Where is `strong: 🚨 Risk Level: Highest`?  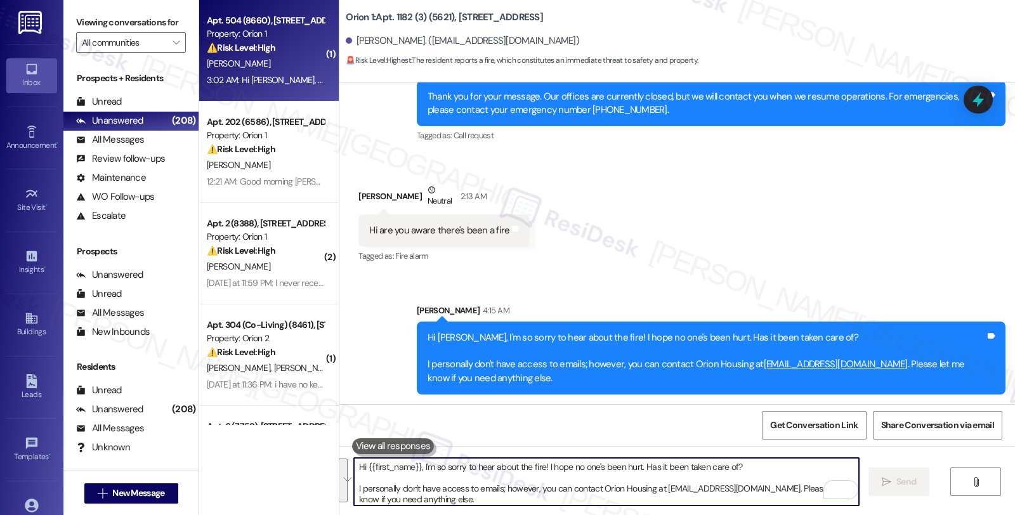 strong: 🚨 Risk Level: Highest is located at coordinates (378, 60).